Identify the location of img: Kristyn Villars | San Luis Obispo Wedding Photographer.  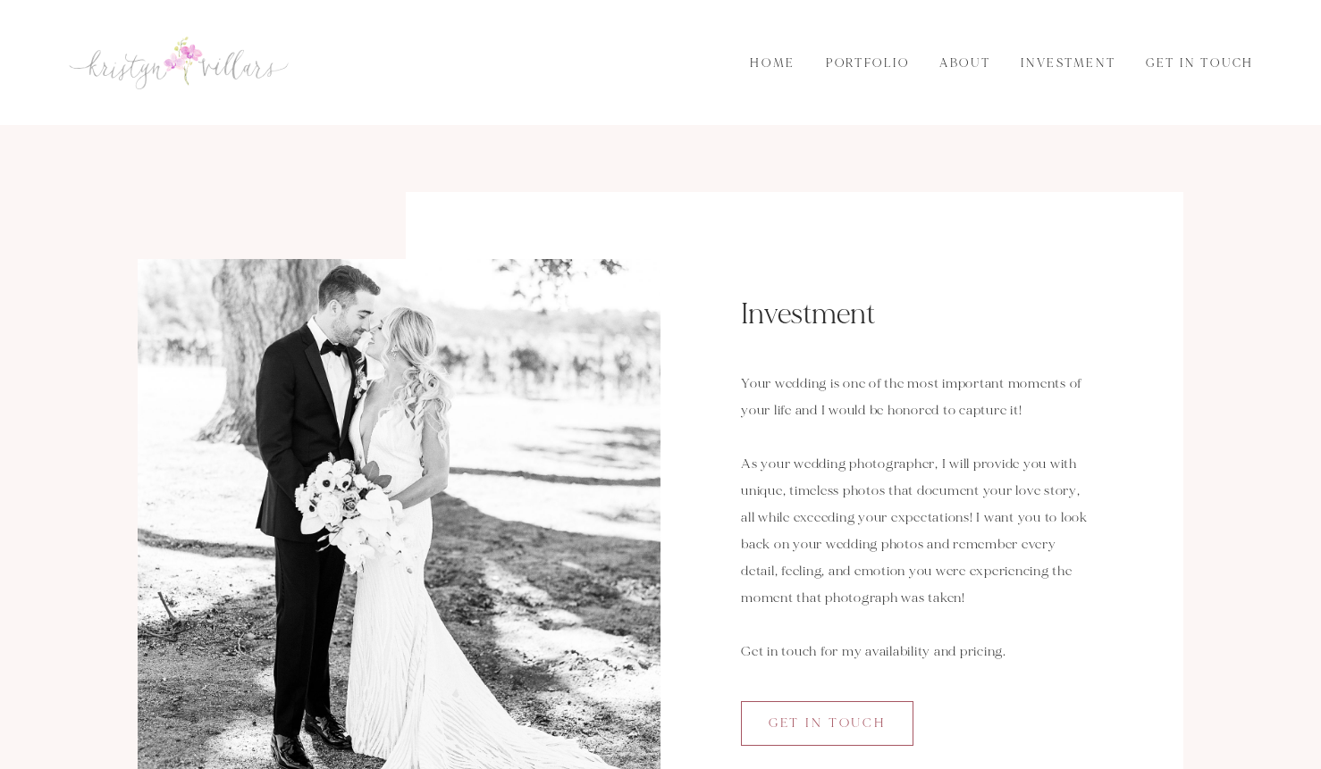
(179, 63).